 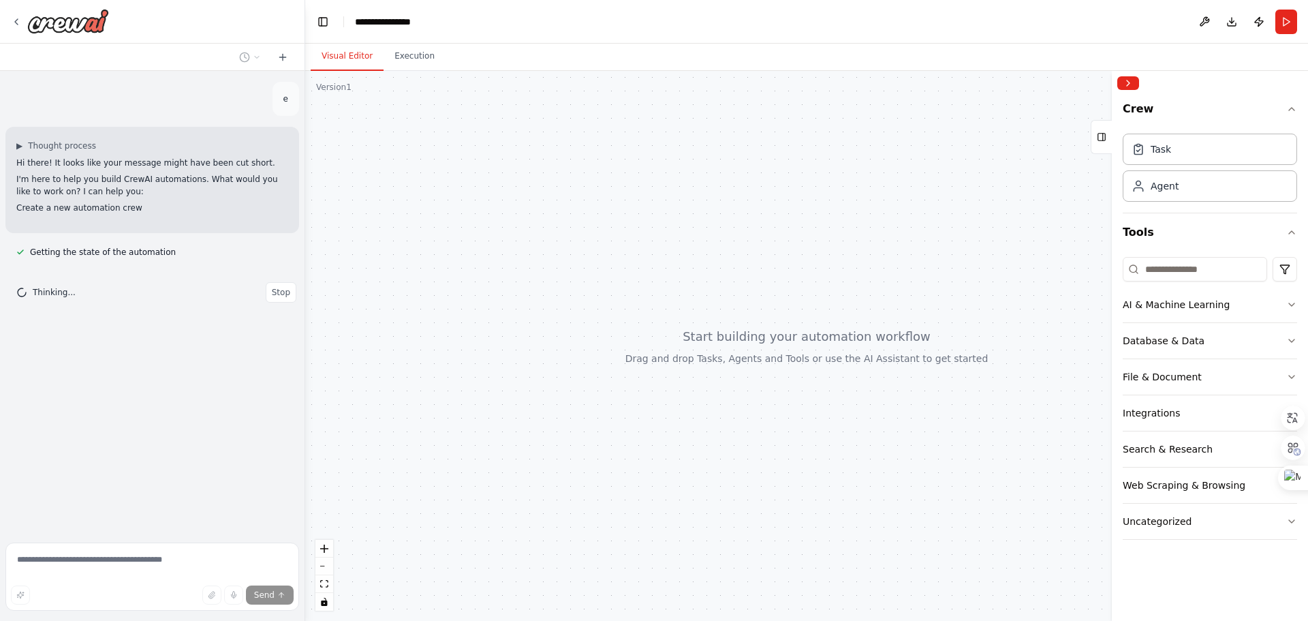 What do you see at coordinates (152, 163) in the screenshot?
I see `p: Hi there! It looks like your message might have been cut short.` at bounding box center [152, 163].